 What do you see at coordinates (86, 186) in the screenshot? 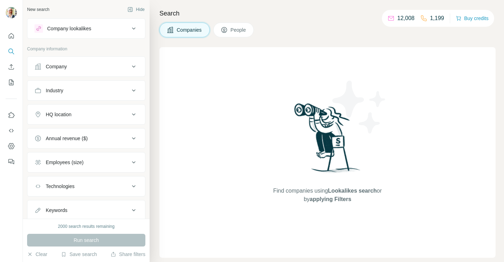
I see `button: Technologies` at bounding box center [86, 186].